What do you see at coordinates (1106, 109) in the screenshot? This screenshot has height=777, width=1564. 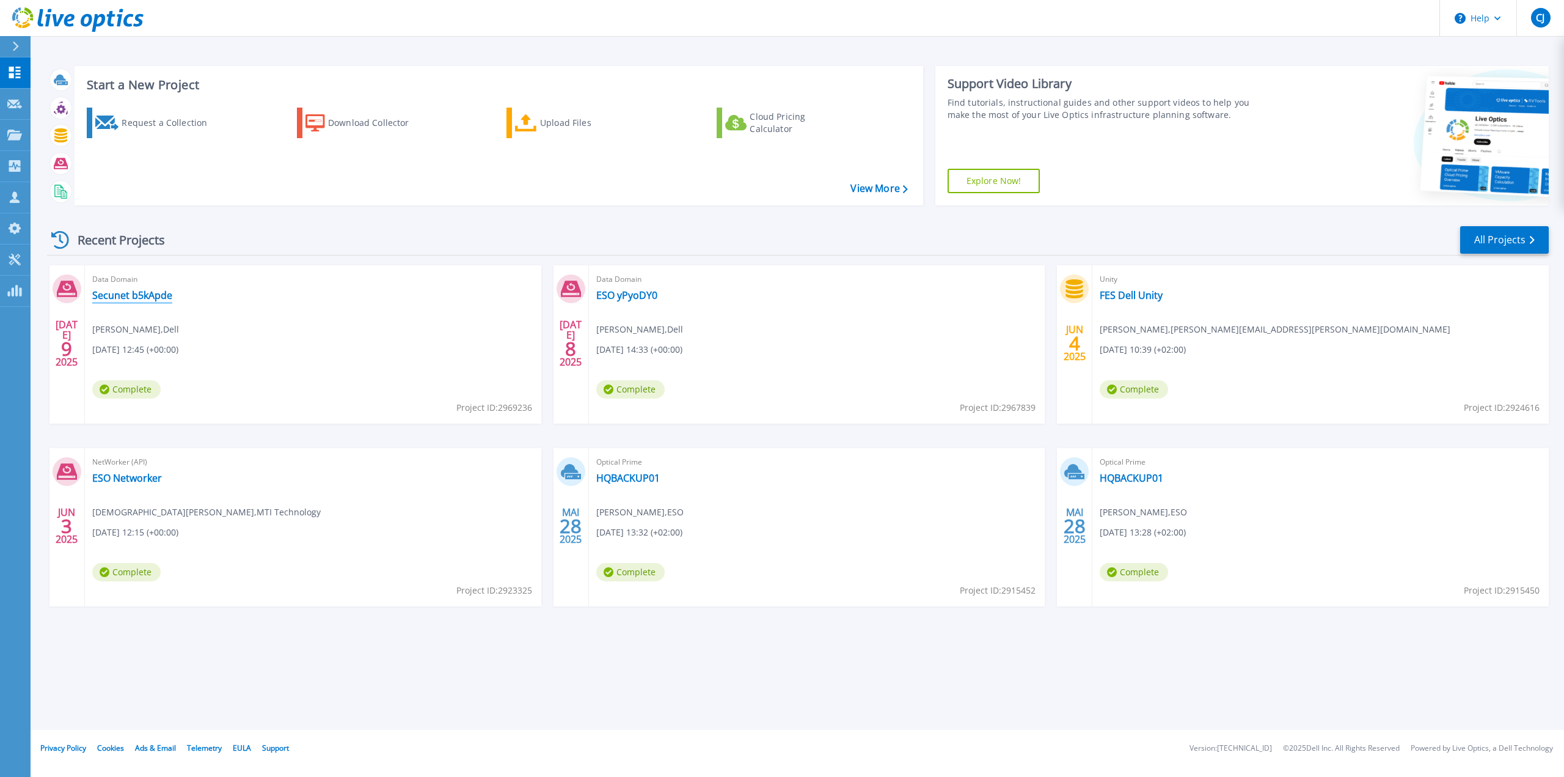 I see `div: Find tutorials, instructional guides and other support videos to help you make the most of your L...` at bounding box center [1106, 109].